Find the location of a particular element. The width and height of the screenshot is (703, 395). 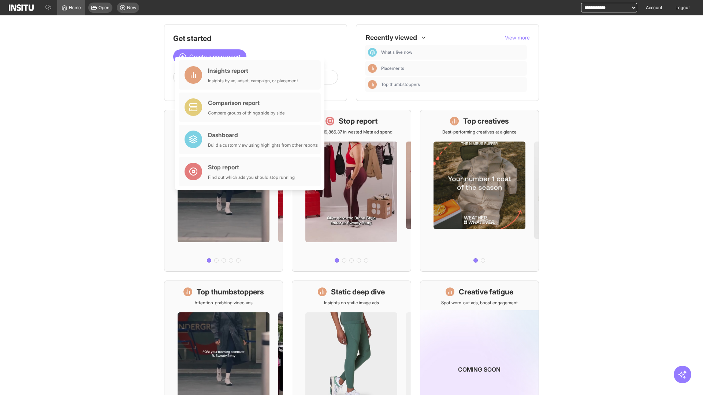

h1: Top thumbstoppers is located at coordinates (230, 292).